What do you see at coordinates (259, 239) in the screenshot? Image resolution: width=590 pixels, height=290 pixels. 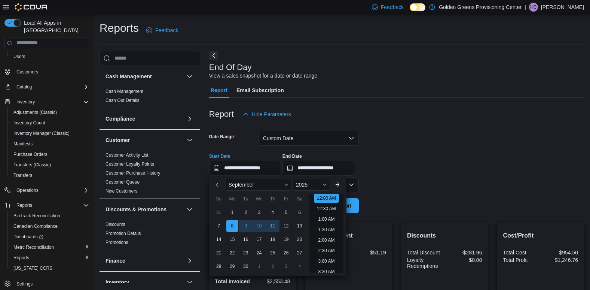 I see `div: day-17` at bounding box center [259, 239].